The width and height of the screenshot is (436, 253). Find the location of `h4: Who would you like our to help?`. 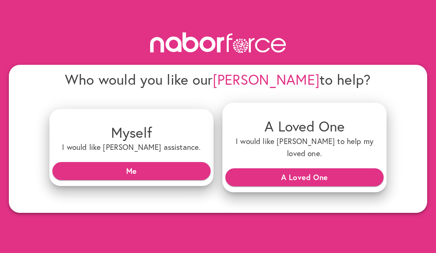

h4: Who would you like our to help? is located at coordinates (218, 79).